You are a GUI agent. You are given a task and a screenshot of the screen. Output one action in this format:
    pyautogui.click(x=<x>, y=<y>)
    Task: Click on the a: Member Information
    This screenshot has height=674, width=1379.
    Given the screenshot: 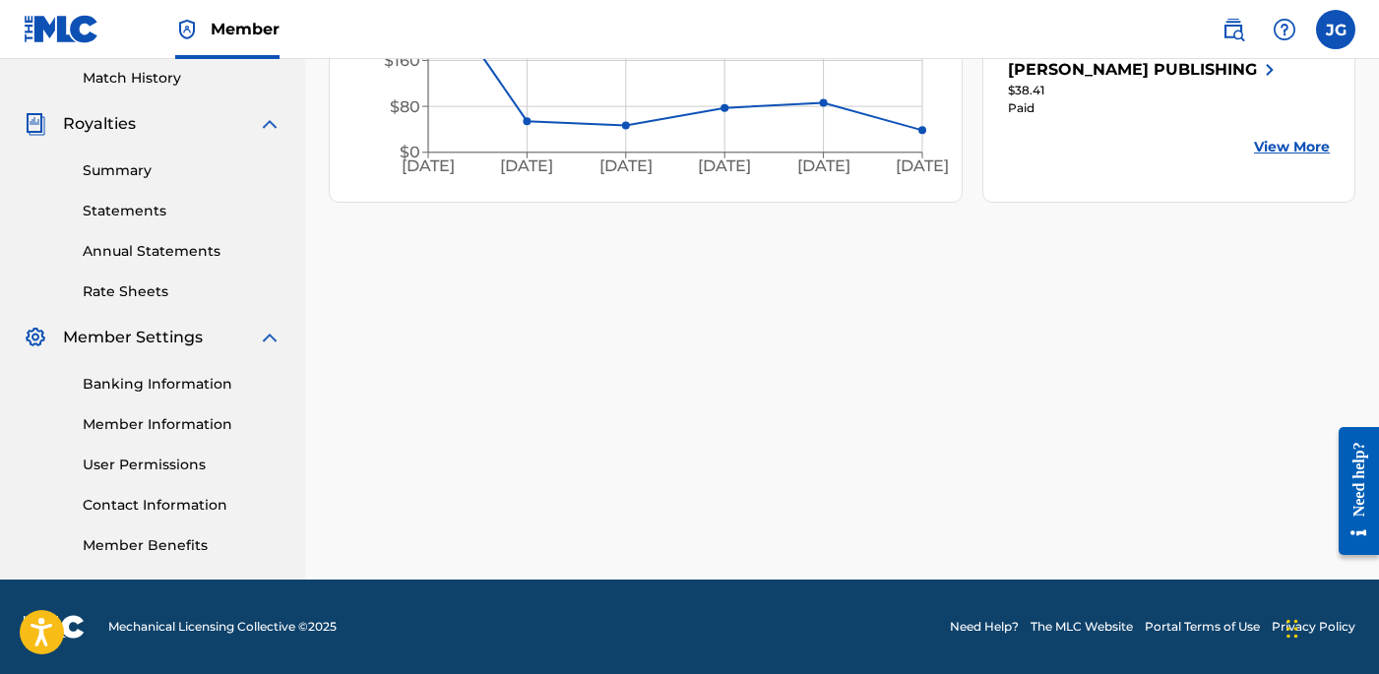 What is the action you would take?
    pyautogui.click(x=182, y=424)
    